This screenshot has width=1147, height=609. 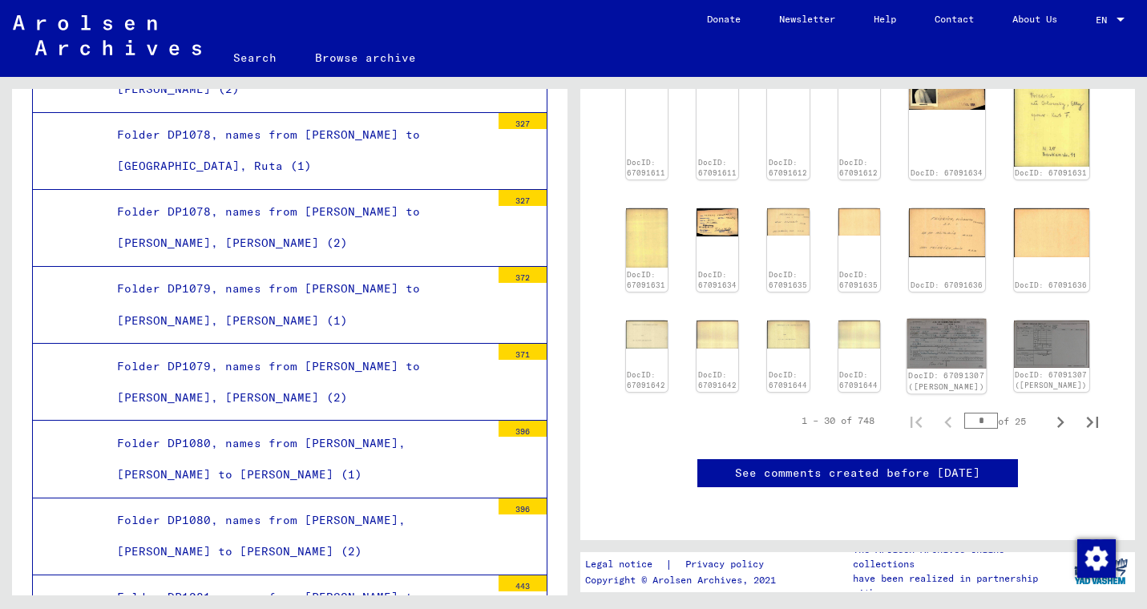 I want to click on div: 372, so click(x=522, y=275).